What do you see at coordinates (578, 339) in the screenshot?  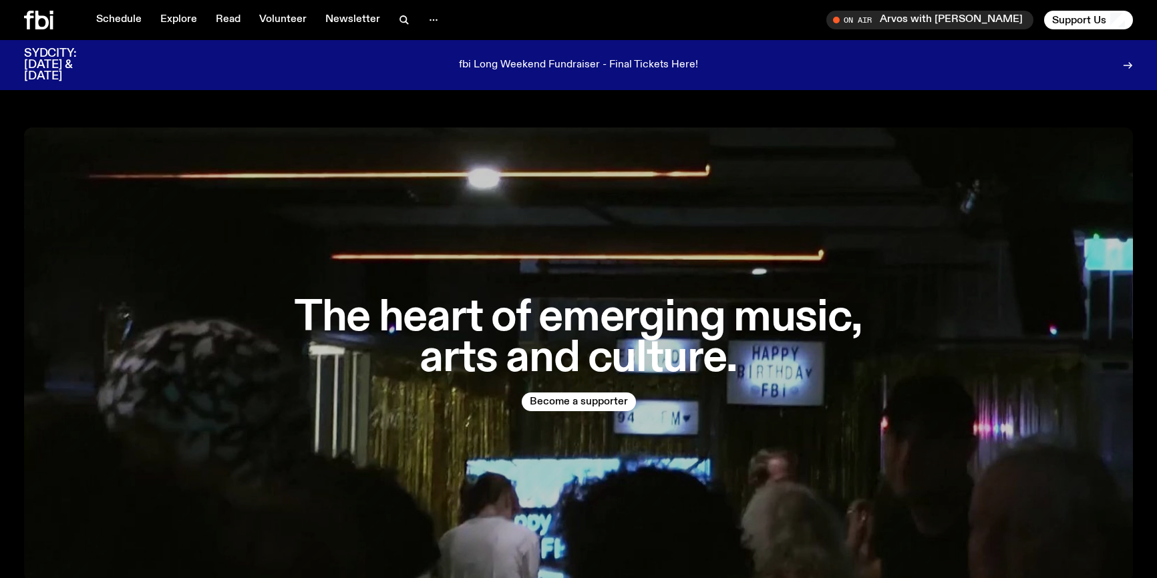 I see `h1: The heart of emerging music, arts and culture.` at bounding box center [578, 339].